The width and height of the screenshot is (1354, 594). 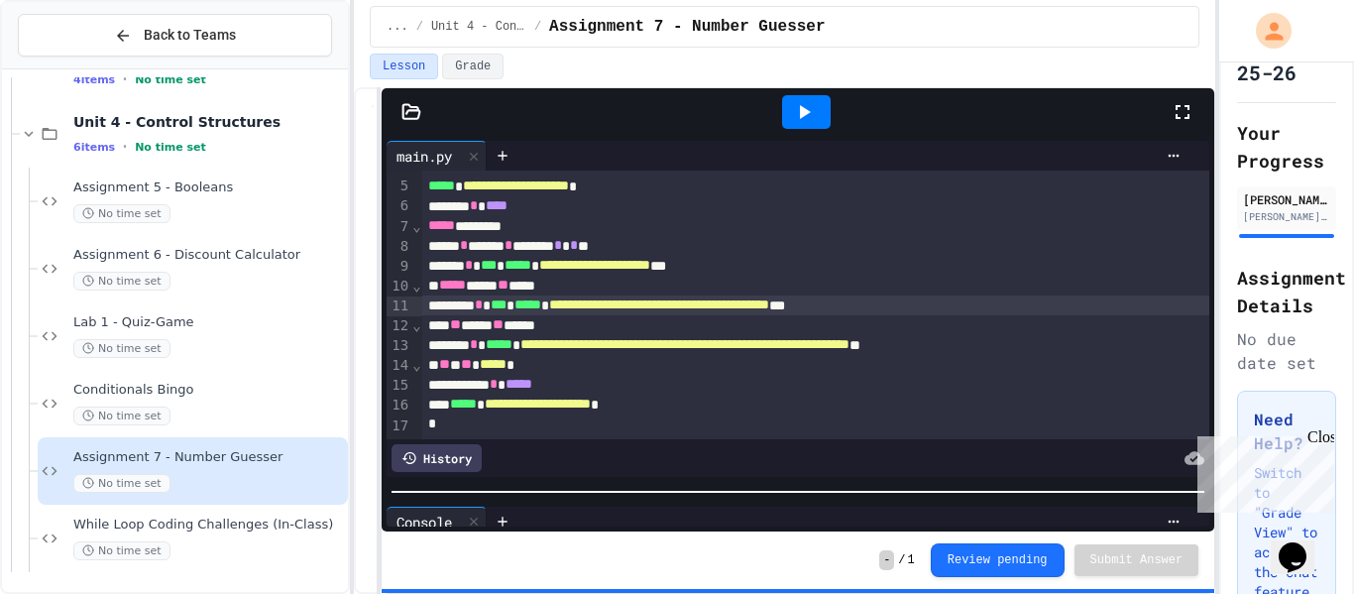 What do you see at coordinates (398, 186) in the screenshot?
I see `div: 5` at bounding box center [398, 186].